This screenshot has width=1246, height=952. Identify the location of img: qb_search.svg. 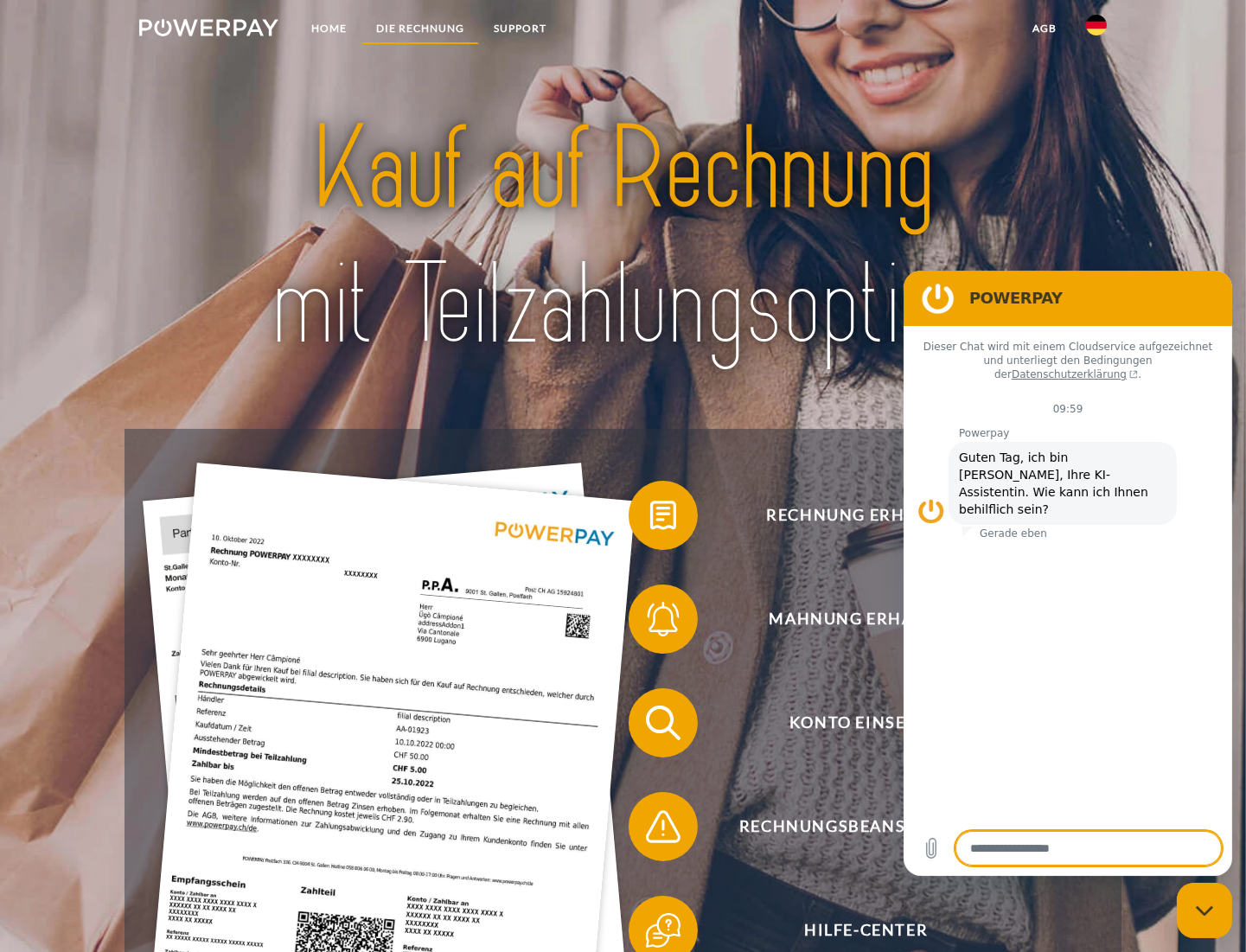
(663, 723).